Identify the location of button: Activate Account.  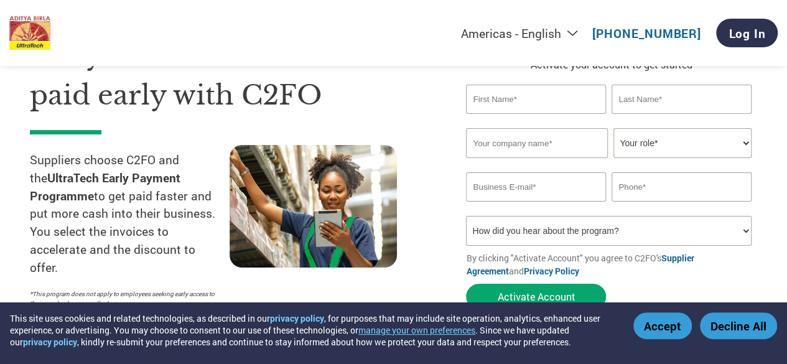
(535, 296).